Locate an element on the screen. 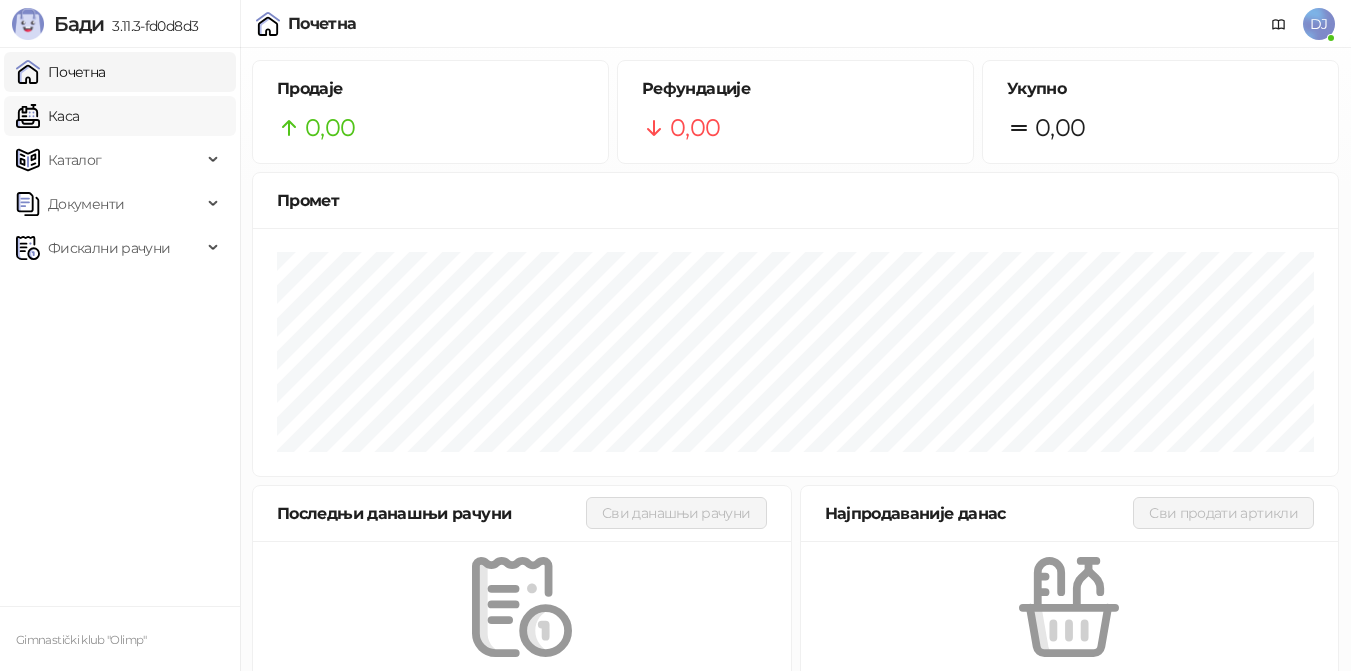 This screenshot has height=671, width=1351. span: Фискални рачуни is located at coordinates (109, 248).